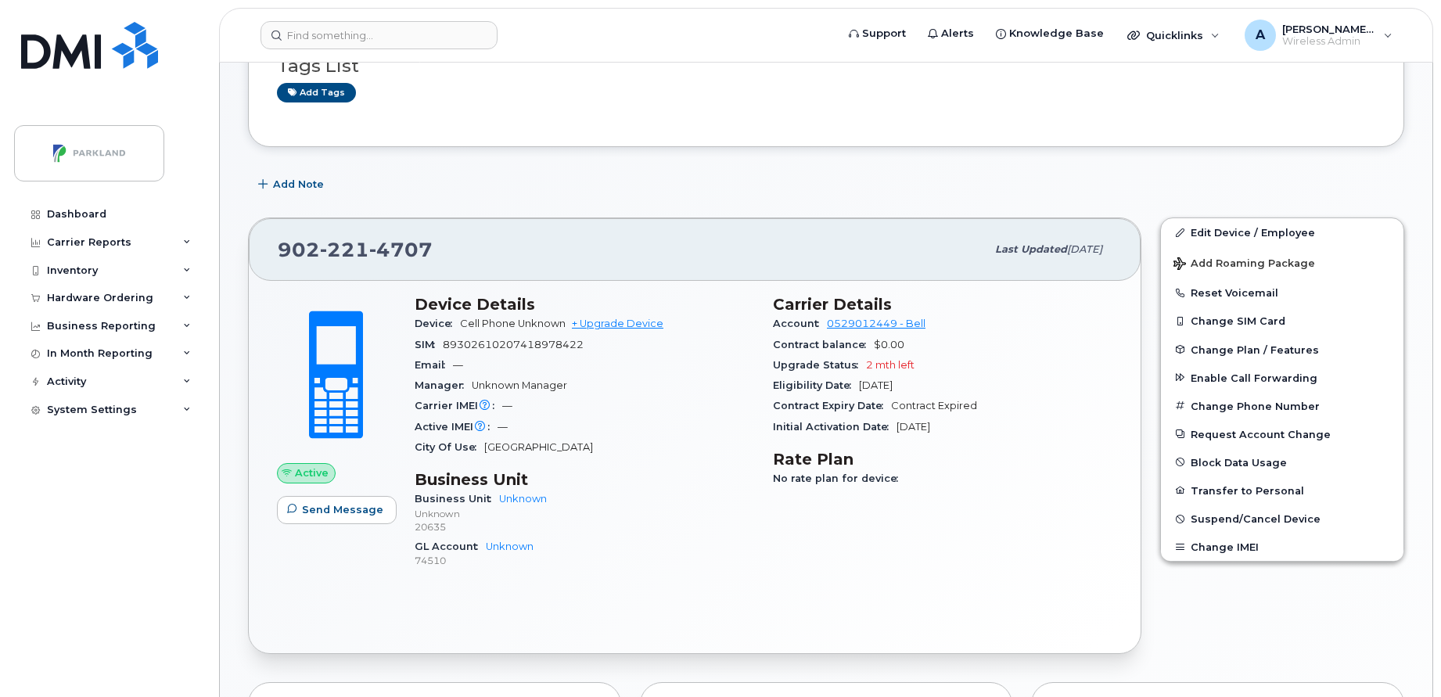  What do you see at coordinates (519, 385) in the screenshot?
I see `span: Unknown Manager` at bounding box center [519, 385].